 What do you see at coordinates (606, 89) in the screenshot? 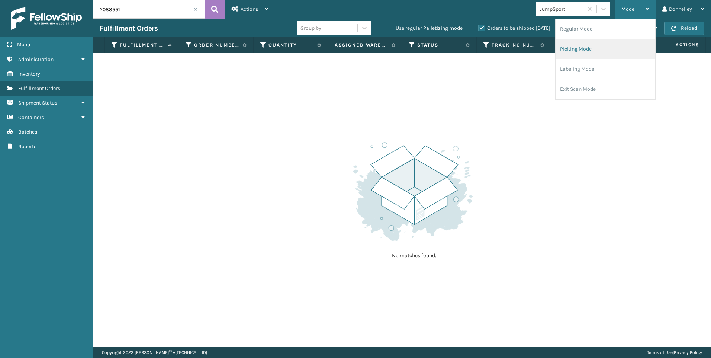
I see `li: Exit Scan Mode` at bounding box center [606, 89].